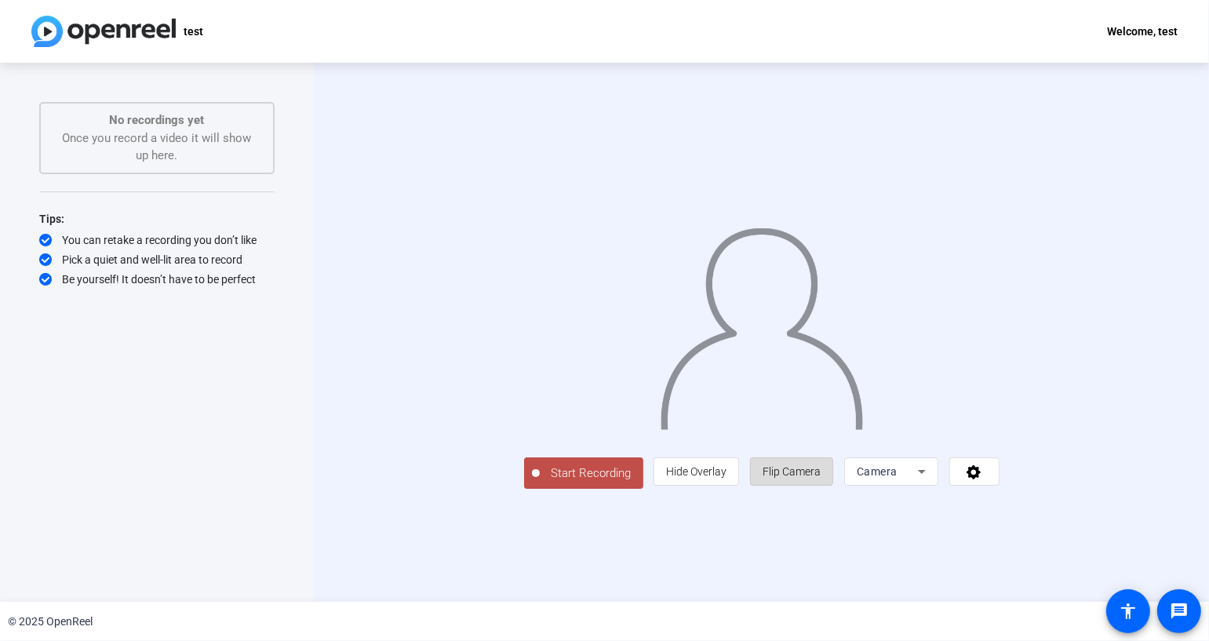 Image resolution: width=1209 pixels, height=641 pixels. What do you see at coordinates (584, 473) in the screenshot?
I see `button: Start Recording` at bounding box center [584, 473].